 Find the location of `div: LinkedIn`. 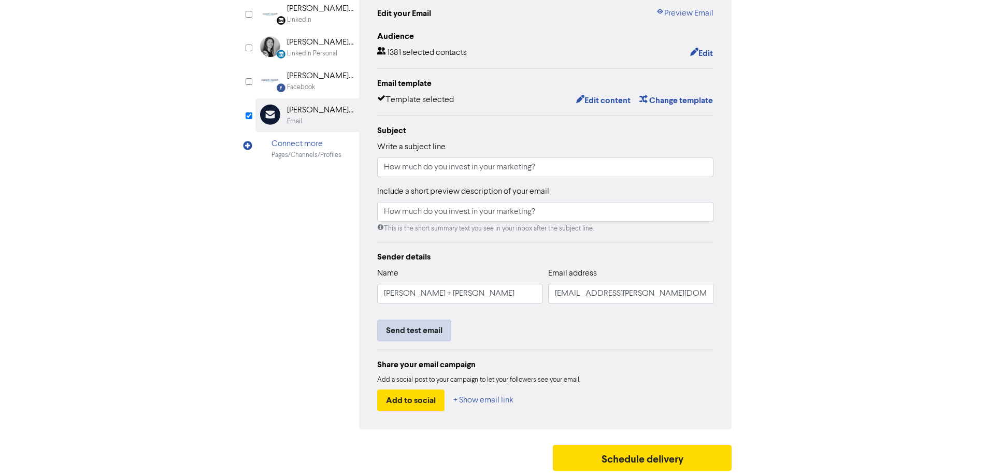

div: LinkedIn is located at coordinates (299, 20).